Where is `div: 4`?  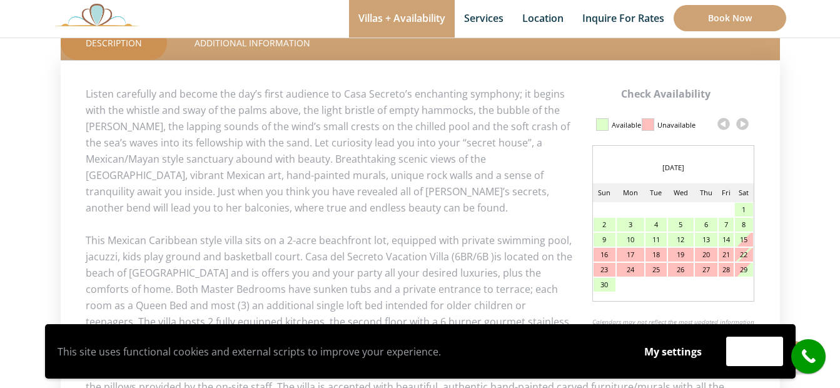
div: 4 is located at coordinates (656, 225).